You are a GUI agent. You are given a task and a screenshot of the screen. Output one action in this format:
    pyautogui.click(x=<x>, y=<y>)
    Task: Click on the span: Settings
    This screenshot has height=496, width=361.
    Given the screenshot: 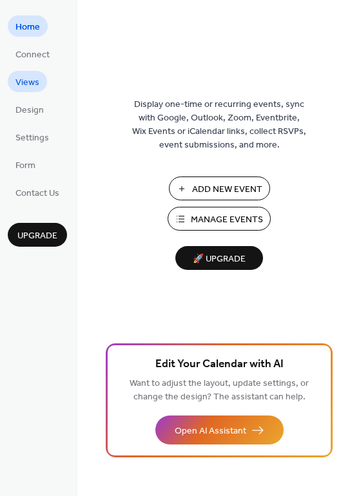 What is the action you would take?
    pyautogui.click(x=32, y=138)
    